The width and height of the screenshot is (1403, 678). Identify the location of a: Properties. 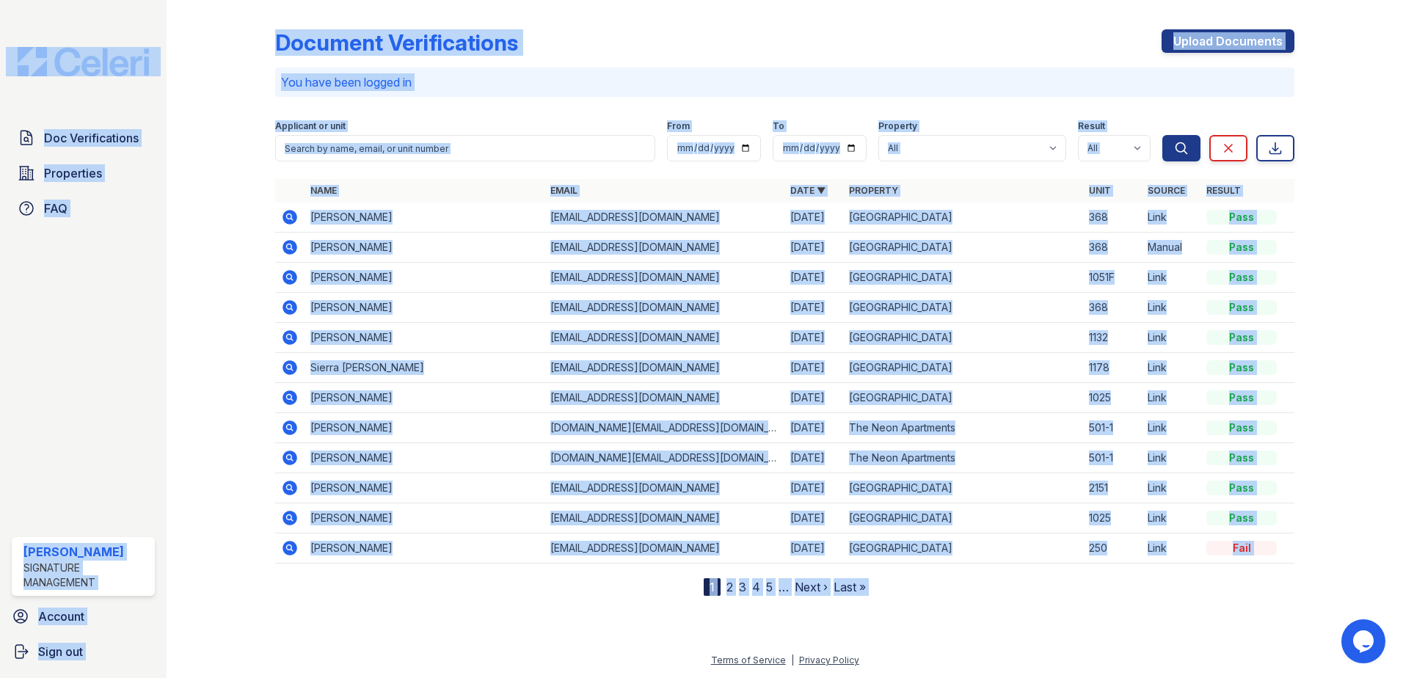
(83, 173).